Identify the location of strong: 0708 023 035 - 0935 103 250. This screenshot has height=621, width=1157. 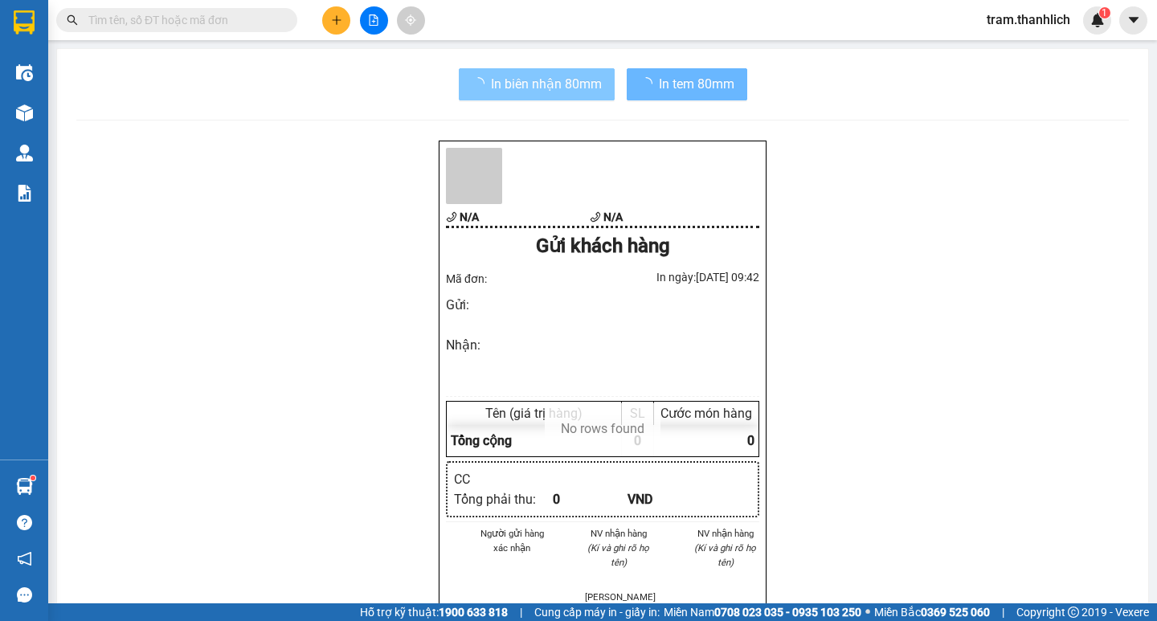
(788, 612).